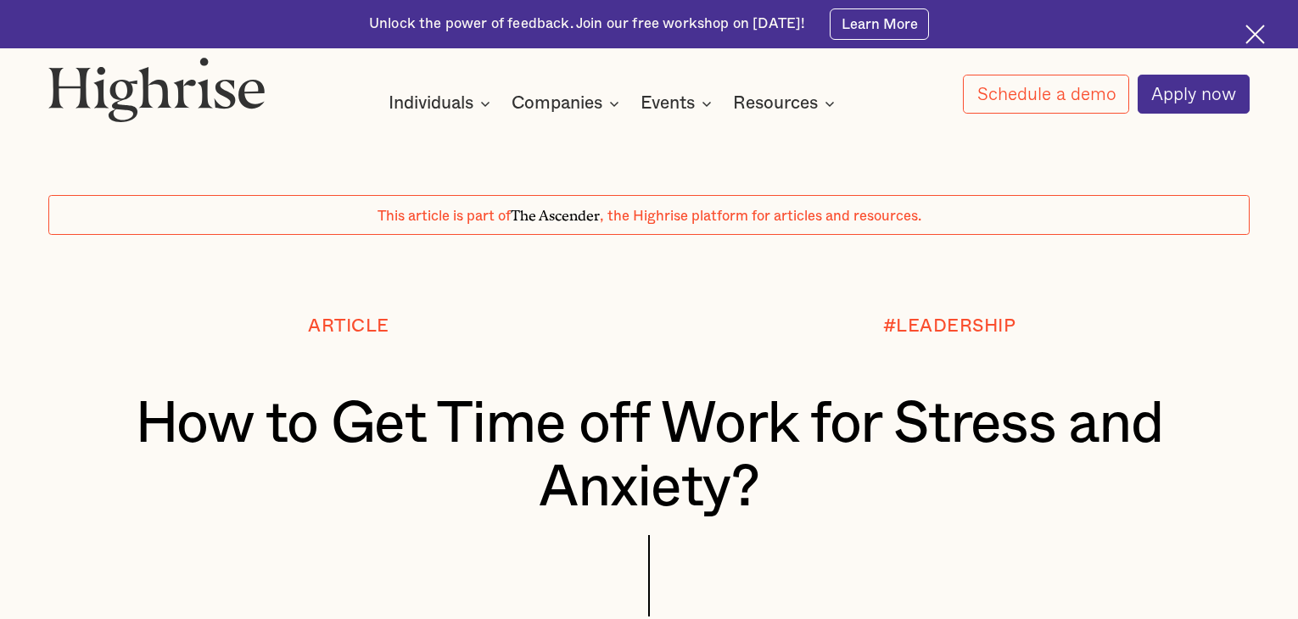  Describe the element at coordinates (1194, 94) in the screenshot. I see `a: Apply now` at that location.